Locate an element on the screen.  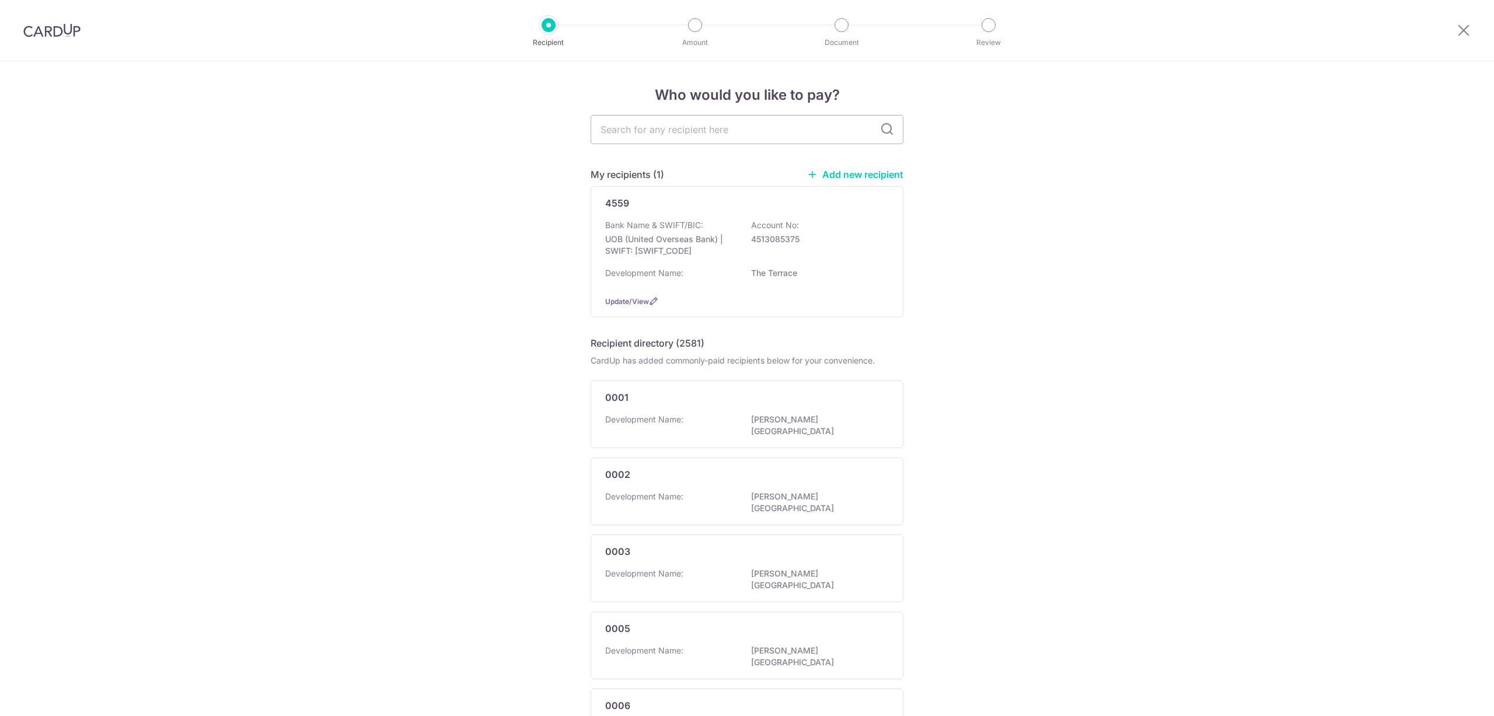
a: Add new recipient is located at coordinates (855, 174).